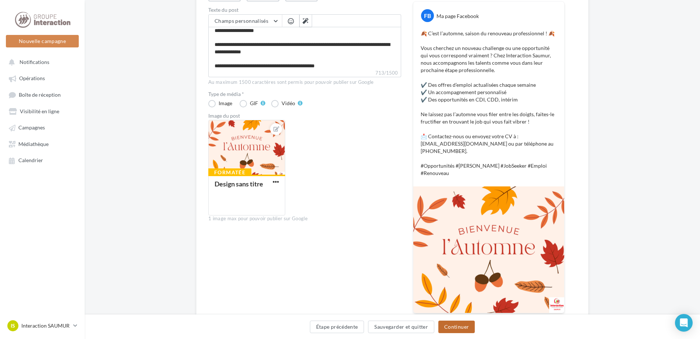  Describe the element at coordinates (489, 318) in the screenshot. I see `div: La prévisualisation est non-contractuelle` at that location.